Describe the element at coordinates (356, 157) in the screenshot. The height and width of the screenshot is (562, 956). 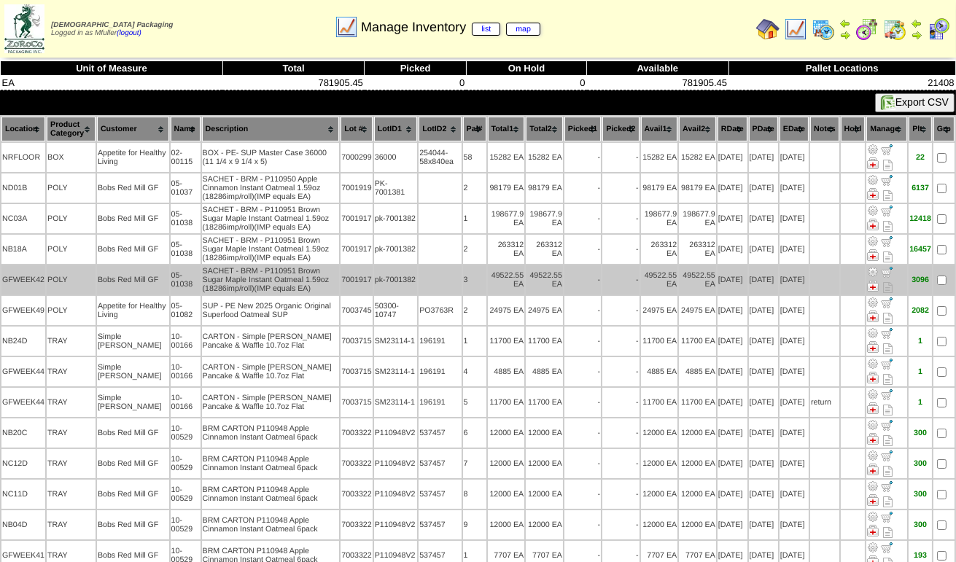
I see `td: 7000299` at that location.